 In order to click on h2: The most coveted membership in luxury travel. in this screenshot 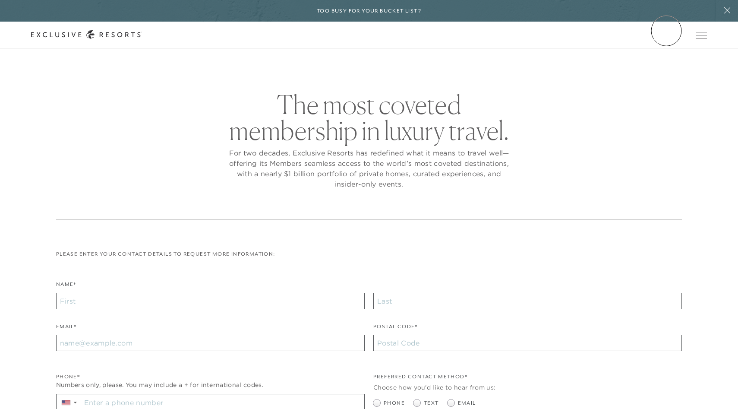, I will do `click(369, 117)`.